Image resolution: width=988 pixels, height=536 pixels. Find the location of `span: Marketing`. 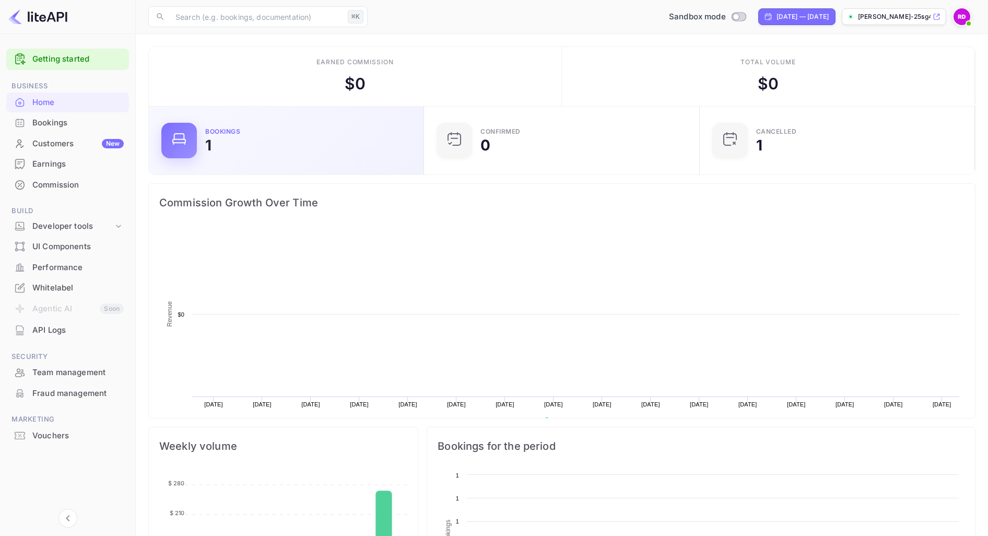

span: Marketing is located at coordinates (67, 419).